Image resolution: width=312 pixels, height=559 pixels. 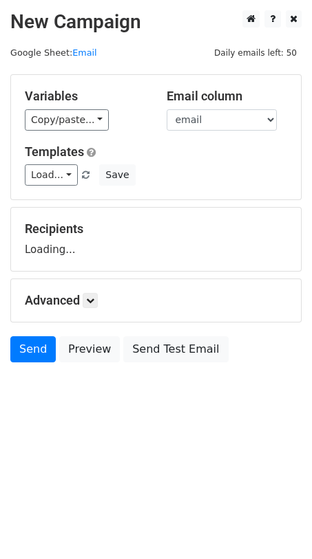 I want to click on h5: Recipients, so click(x=156, y=229).